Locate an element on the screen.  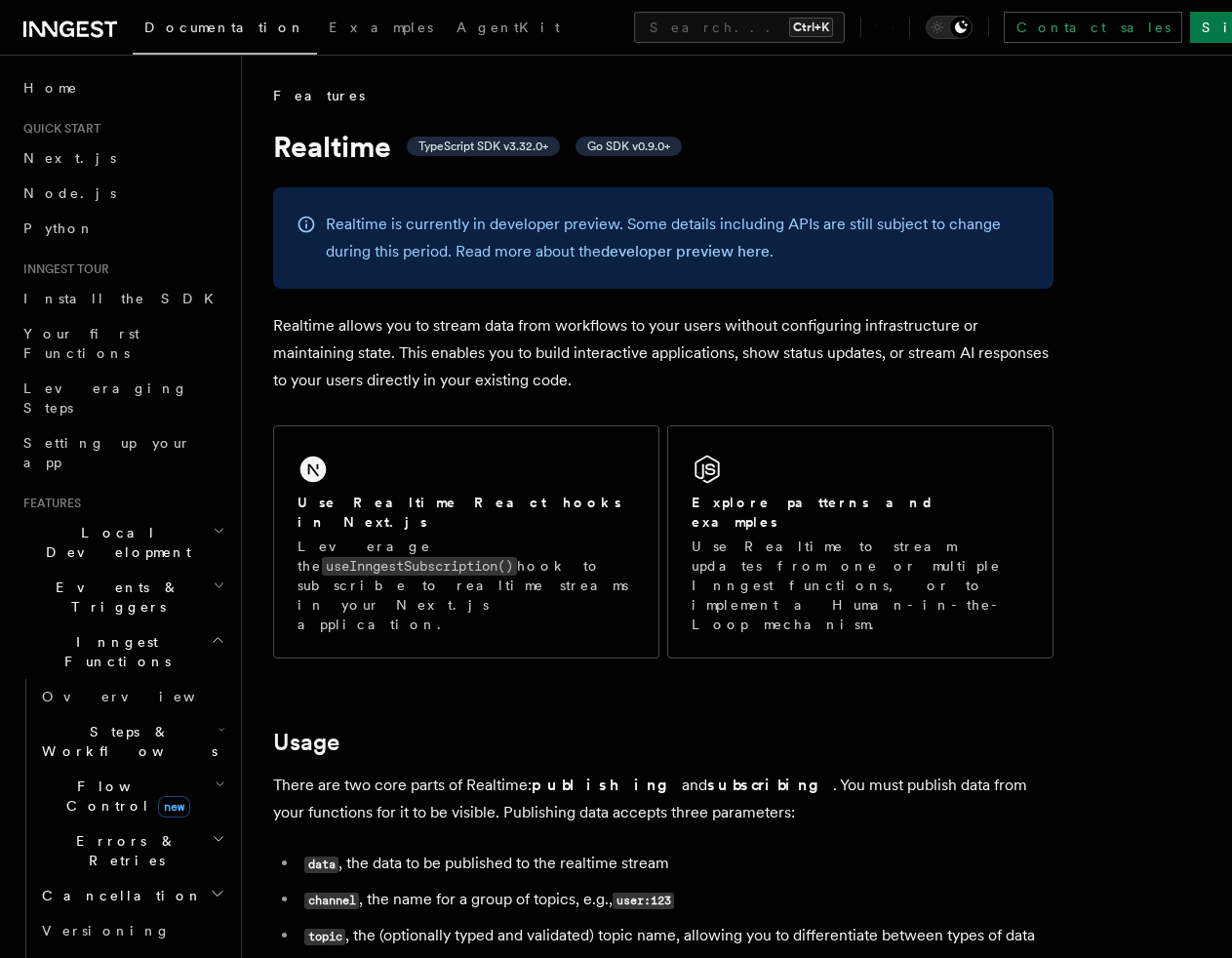
h2: Explore patterns and examples is located at coordinates (860, 512).